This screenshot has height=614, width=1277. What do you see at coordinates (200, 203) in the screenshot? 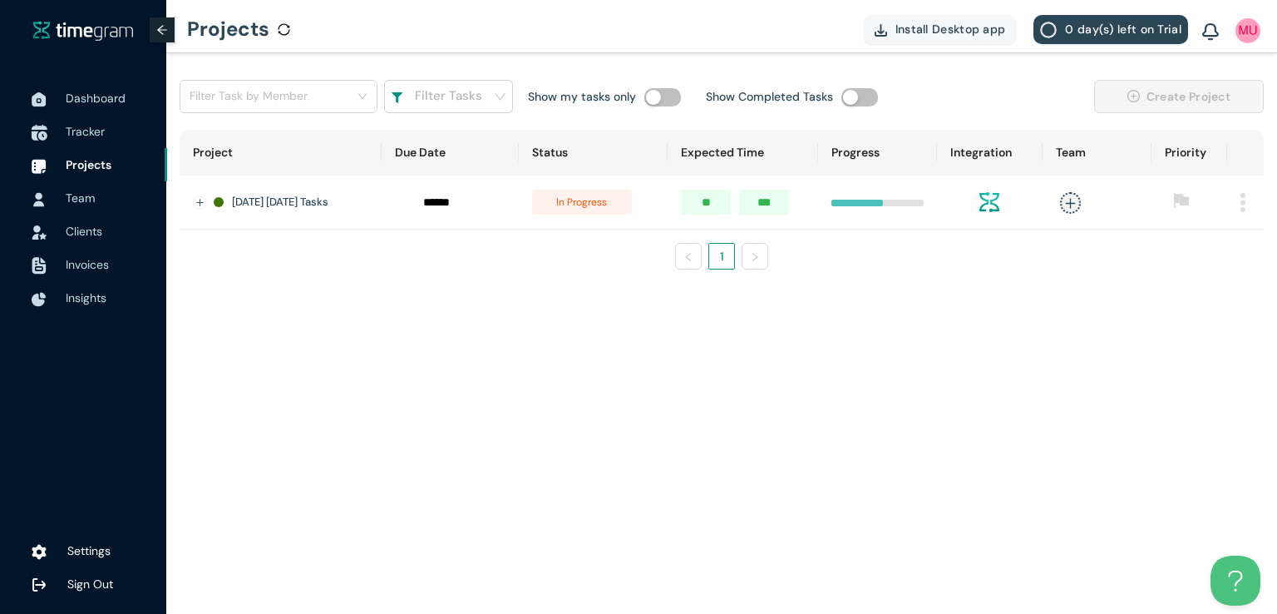
I see `button: Expand row` at bounding box center [200, 203].